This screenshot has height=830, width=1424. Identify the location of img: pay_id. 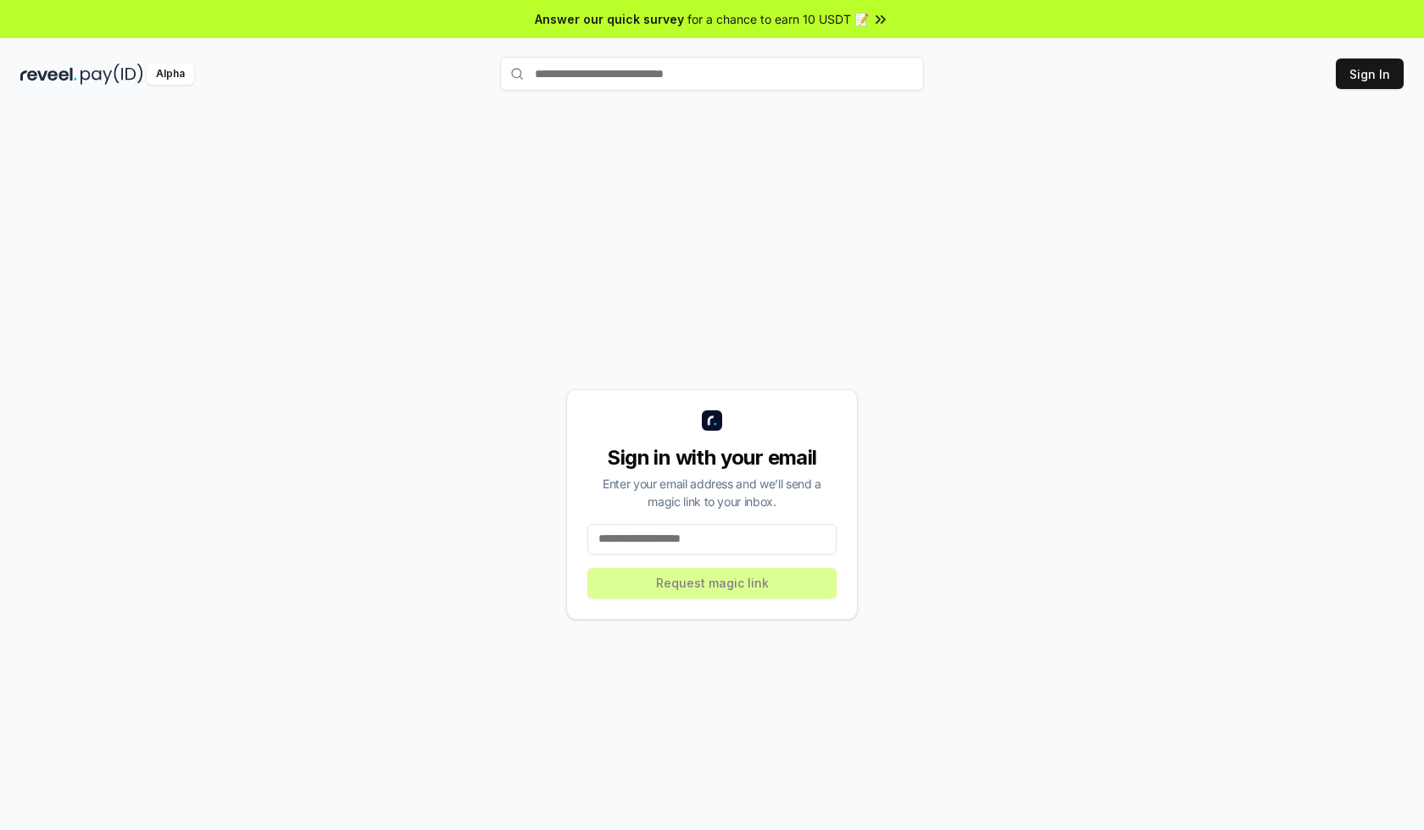
(112, 74).